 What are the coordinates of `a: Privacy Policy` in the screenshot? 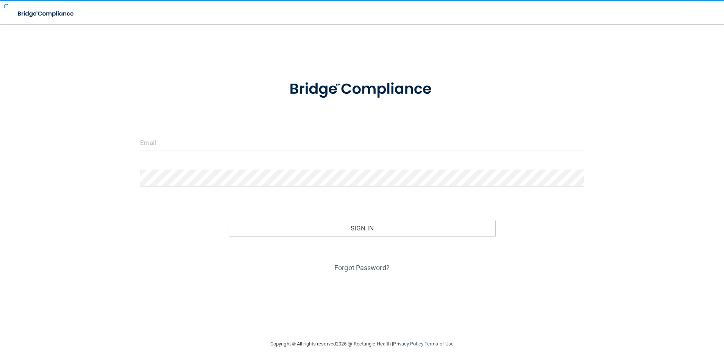 It's located at (408, 344).